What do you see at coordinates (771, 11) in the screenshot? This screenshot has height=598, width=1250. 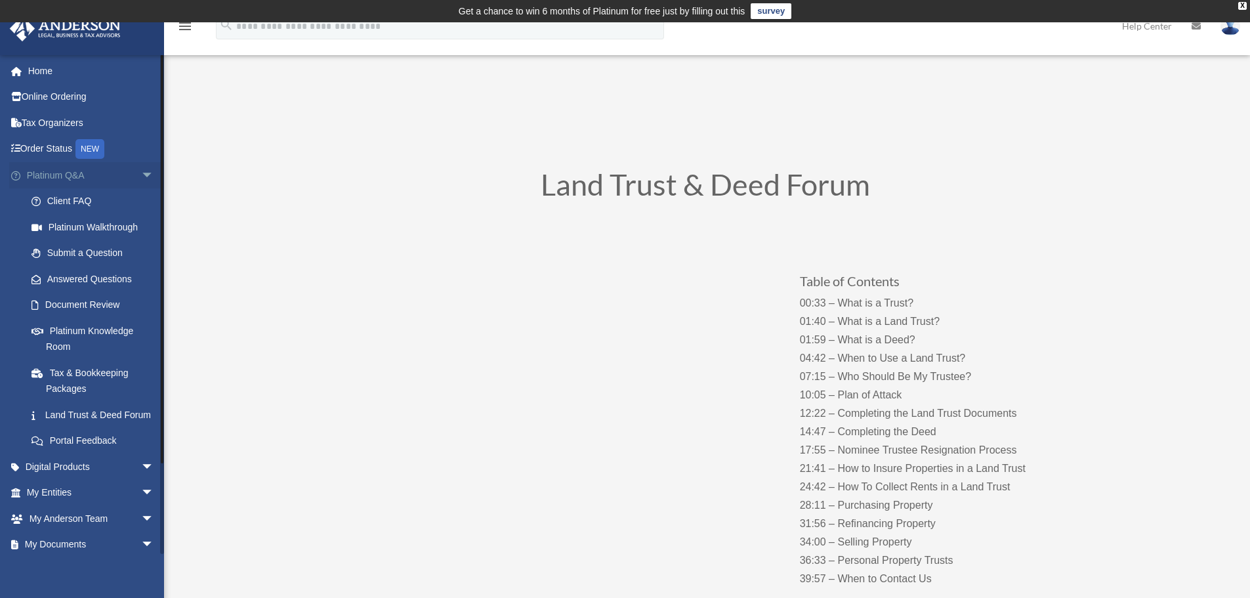 I see `a: survey` at bounding box center [771, 11].